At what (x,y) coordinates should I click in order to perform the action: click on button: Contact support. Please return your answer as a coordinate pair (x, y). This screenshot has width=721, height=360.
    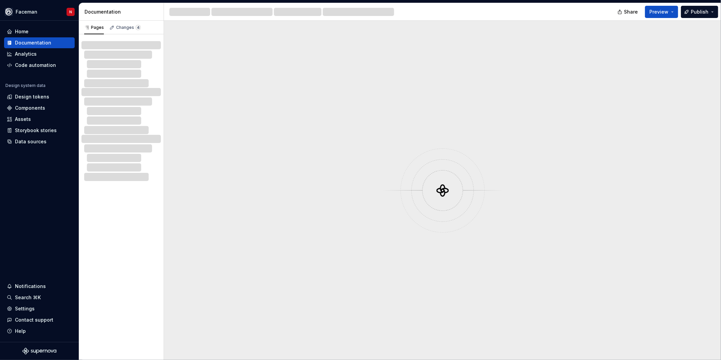
    Looking at the image, I should click on (39, 320).